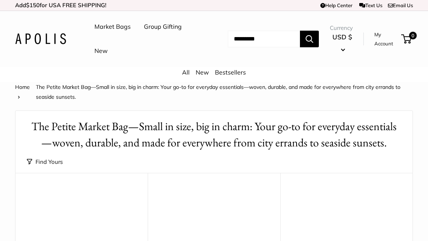  What do you see at coordinates (45, 162) in the screenshot?
I see `button: Find Yours` at bounding box center [45, 162].